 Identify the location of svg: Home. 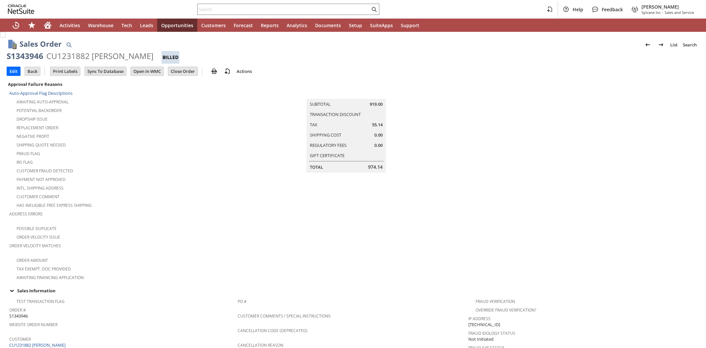
(48, 25).